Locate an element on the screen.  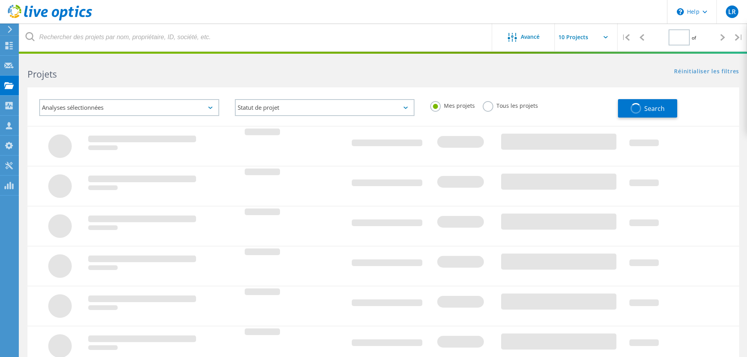
input: Rechercher des projets par nom, propriétaire, ID, société, etc. is located at coordinates (256, 37).